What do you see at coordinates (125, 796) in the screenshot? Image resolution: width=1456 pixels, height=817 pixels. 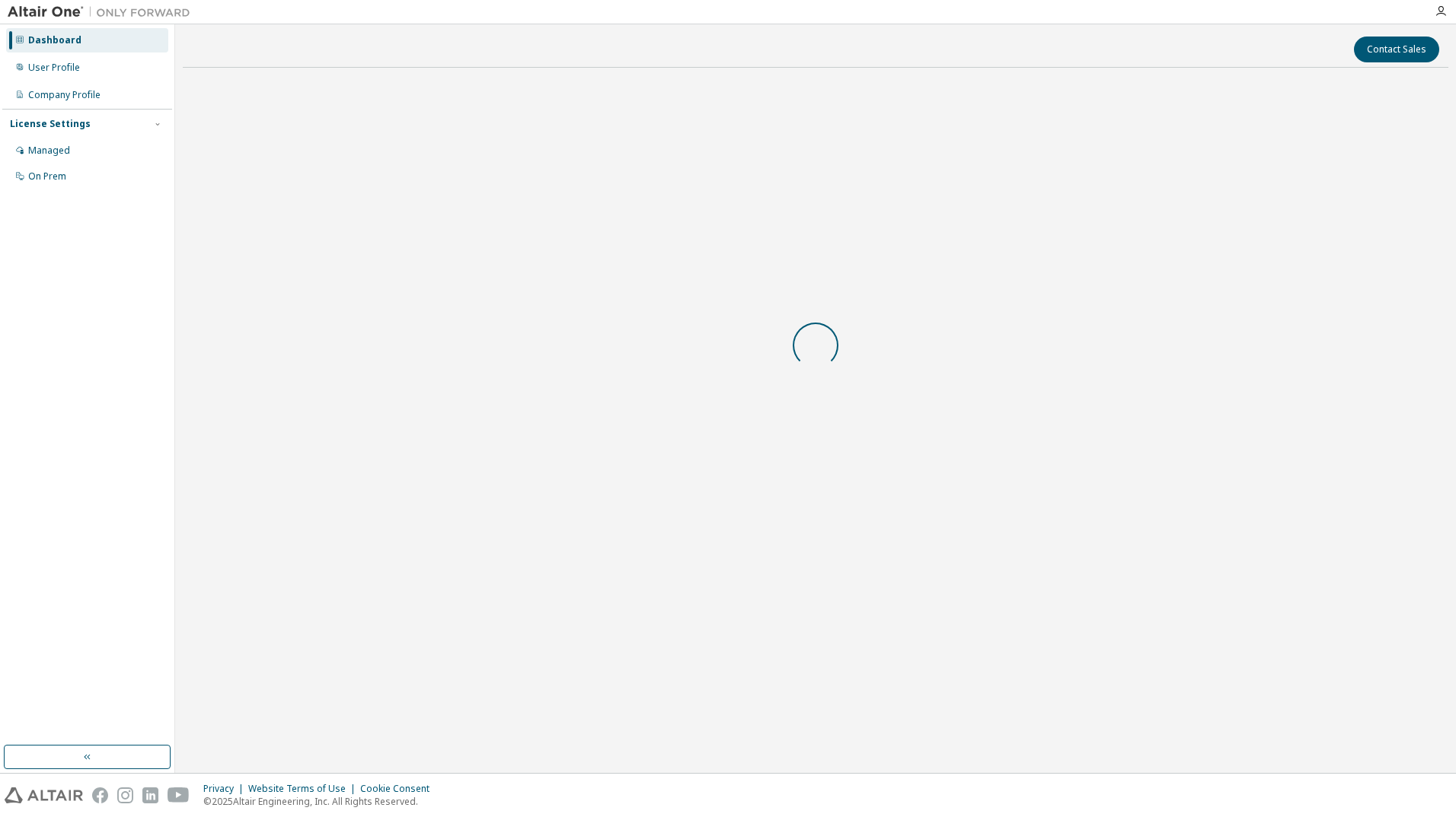 I see `img: instagram.svg` at bounding box center [125, 796].